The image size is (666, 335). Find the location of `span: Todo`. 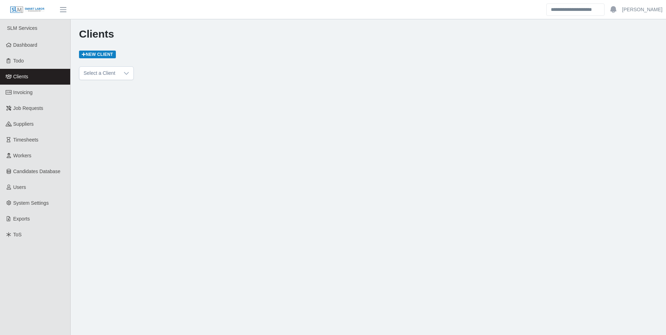

span: Todo is located at coordinates (19, 61).